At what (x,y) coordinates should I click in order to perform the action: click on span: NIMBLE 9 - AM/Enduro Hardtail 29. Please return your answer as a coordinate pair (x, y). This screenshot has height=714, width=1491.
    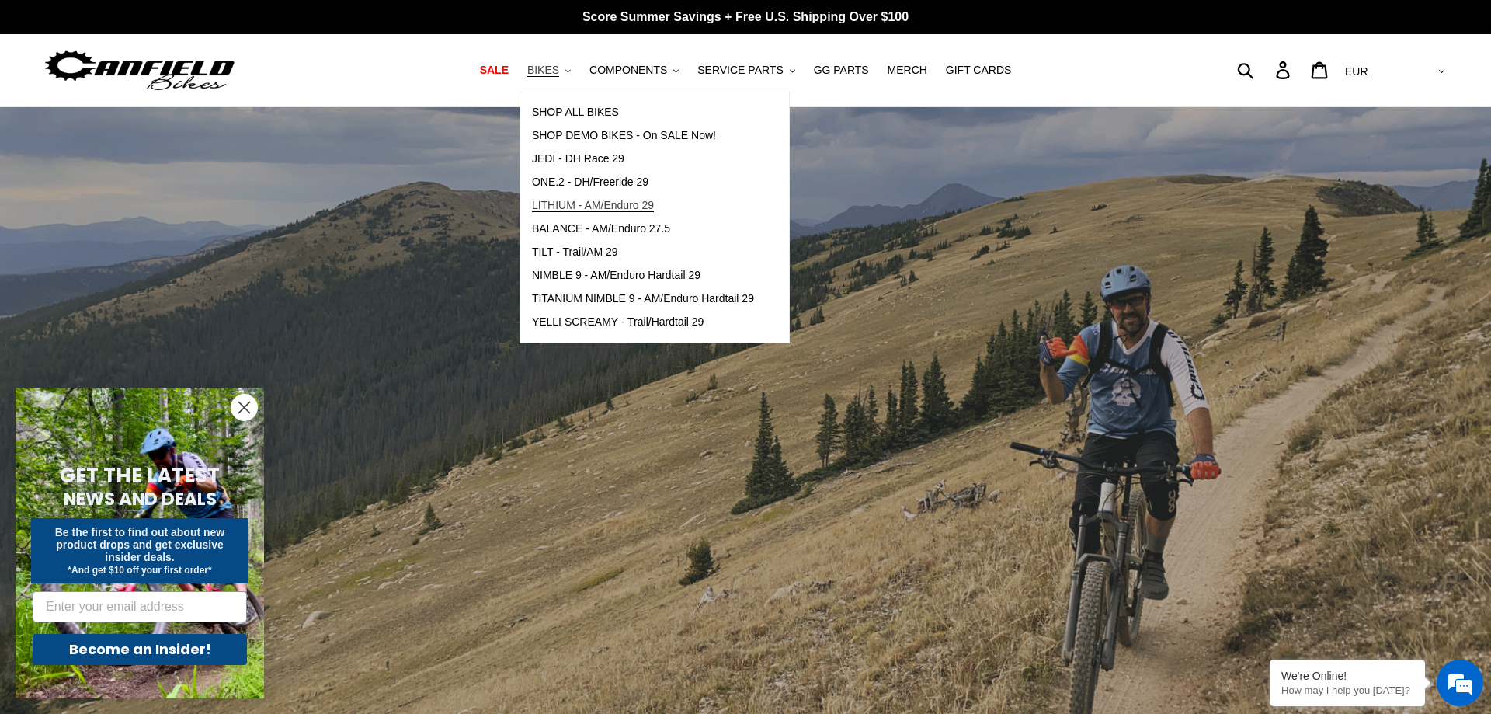
    Looking at the image, I should click on (616, 275).